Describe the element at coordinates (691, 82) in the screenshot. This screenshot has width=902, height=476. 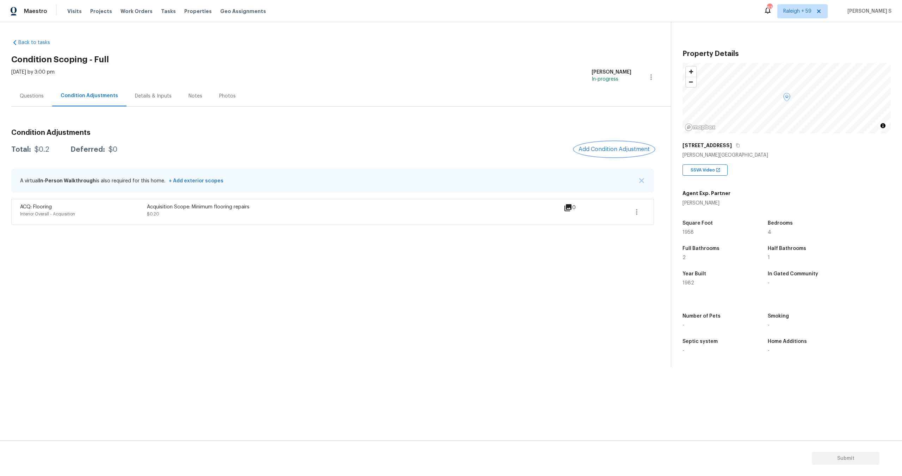
I see `button: Zoom out` at that location.